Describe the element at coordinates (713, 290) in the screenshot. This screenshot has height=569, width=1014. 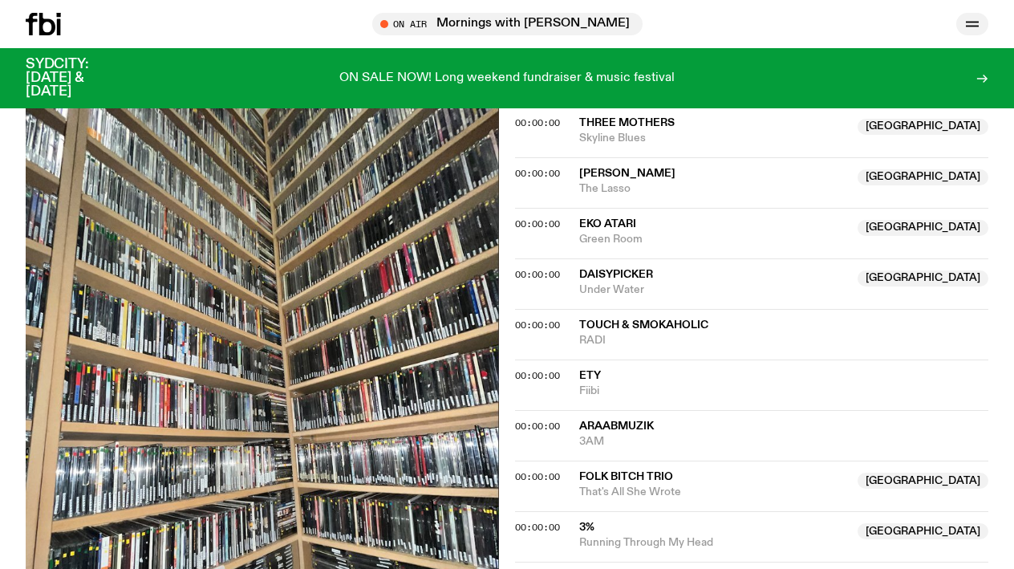
I see `span: Under Water` at that location.